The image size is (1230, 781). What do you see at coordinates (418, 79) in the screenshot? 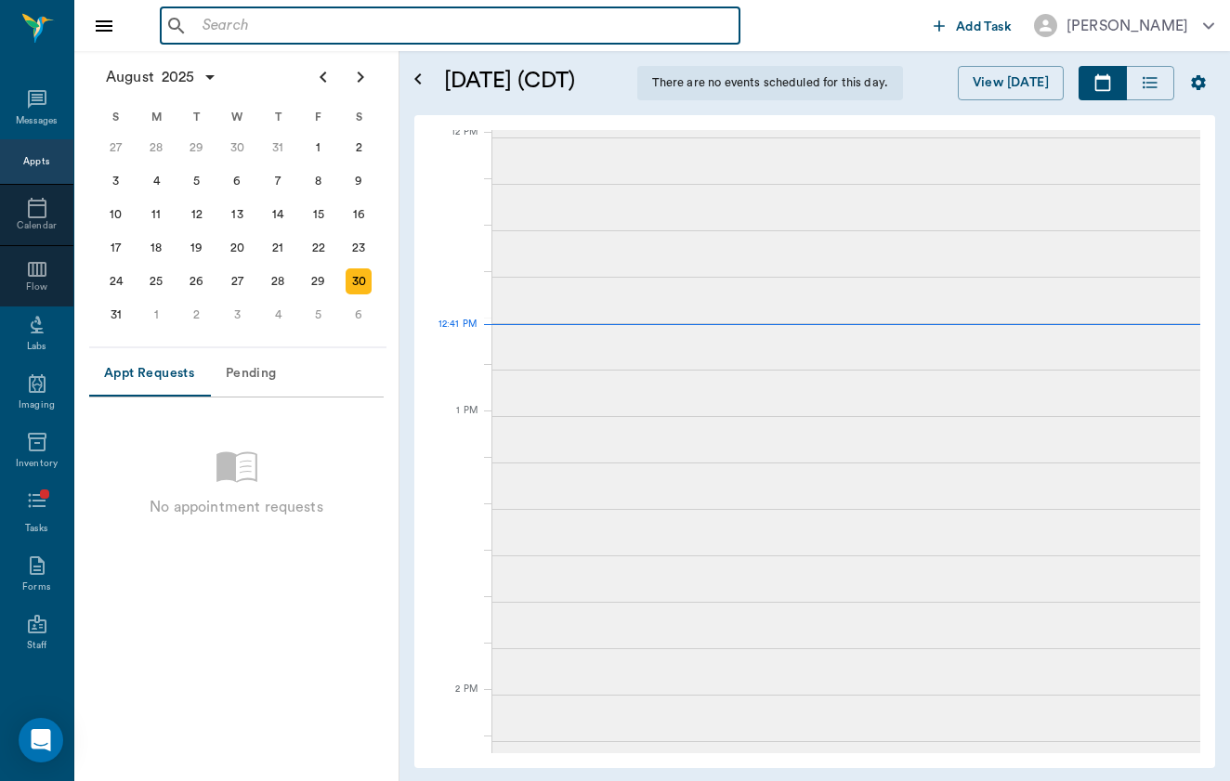
I see `button: Open calendar` at bounding box center [418, 79].